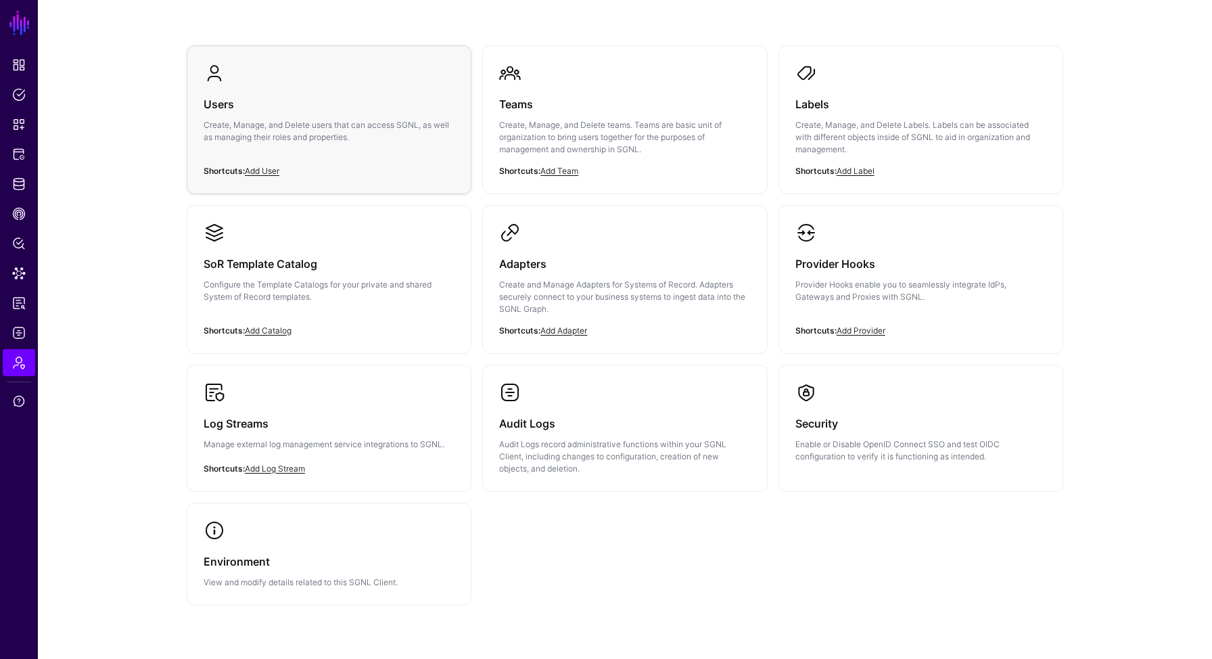 This screenshot has width=1212, height=659. I want to click on span: Support, so click(19, 401).